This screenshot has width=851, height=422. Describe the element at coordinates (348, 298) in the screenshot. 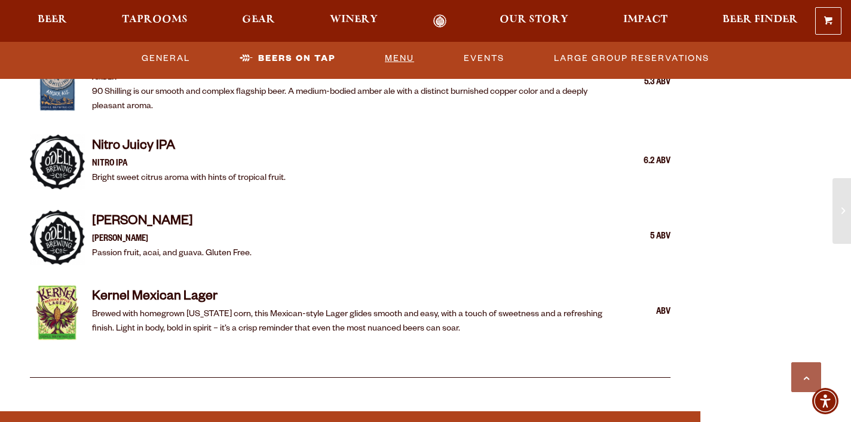

I see `h4: Kernel Mexican Lager` at that location.